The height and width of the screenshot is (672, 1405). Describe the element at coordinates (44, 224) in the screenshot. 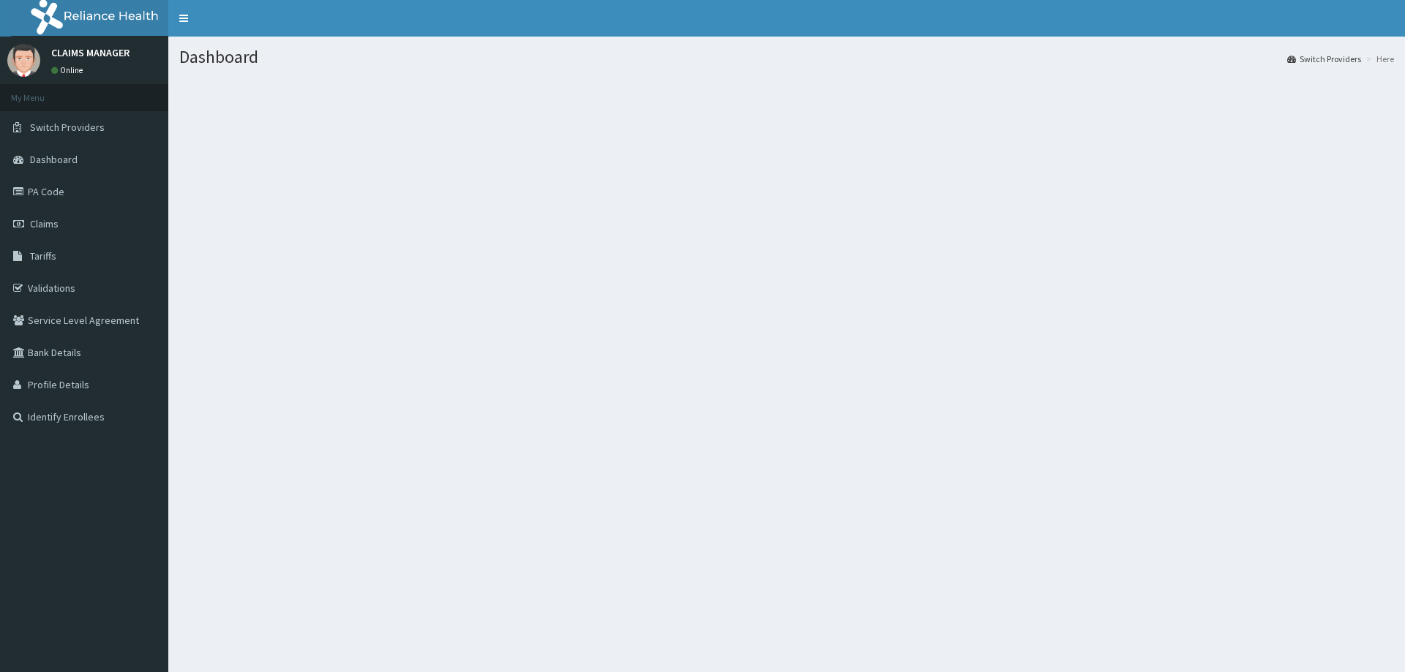

I see `span: Claims` at that location.